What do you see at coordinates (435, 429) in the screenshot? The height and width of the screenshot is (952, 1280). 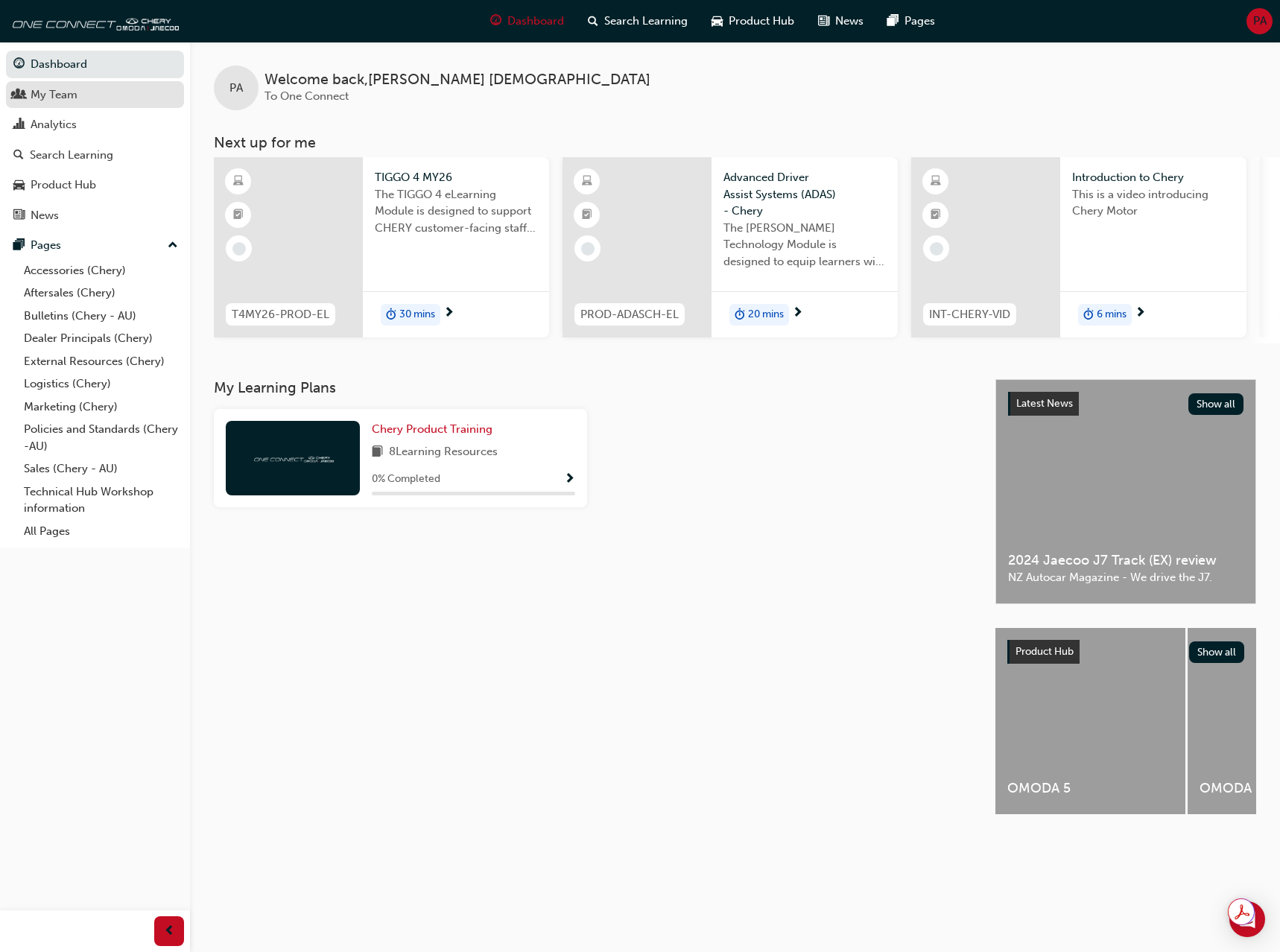 I see `a: Chery Product Training` at bounding box center [435, 429].